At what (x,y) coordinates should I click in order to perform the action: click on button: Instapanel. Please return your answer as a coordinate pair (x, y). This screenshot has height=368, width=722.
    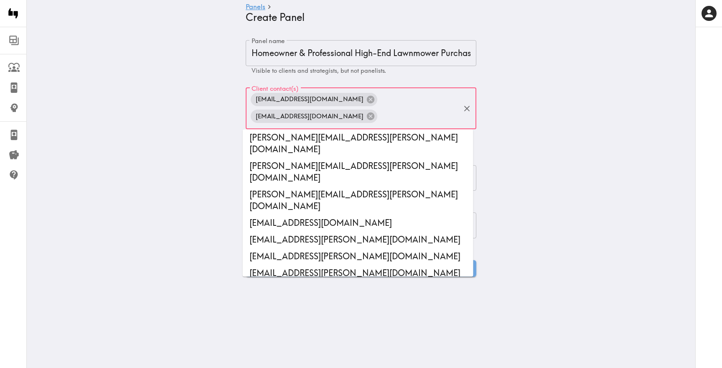
    Looking at the image, I should click on (13, 13).